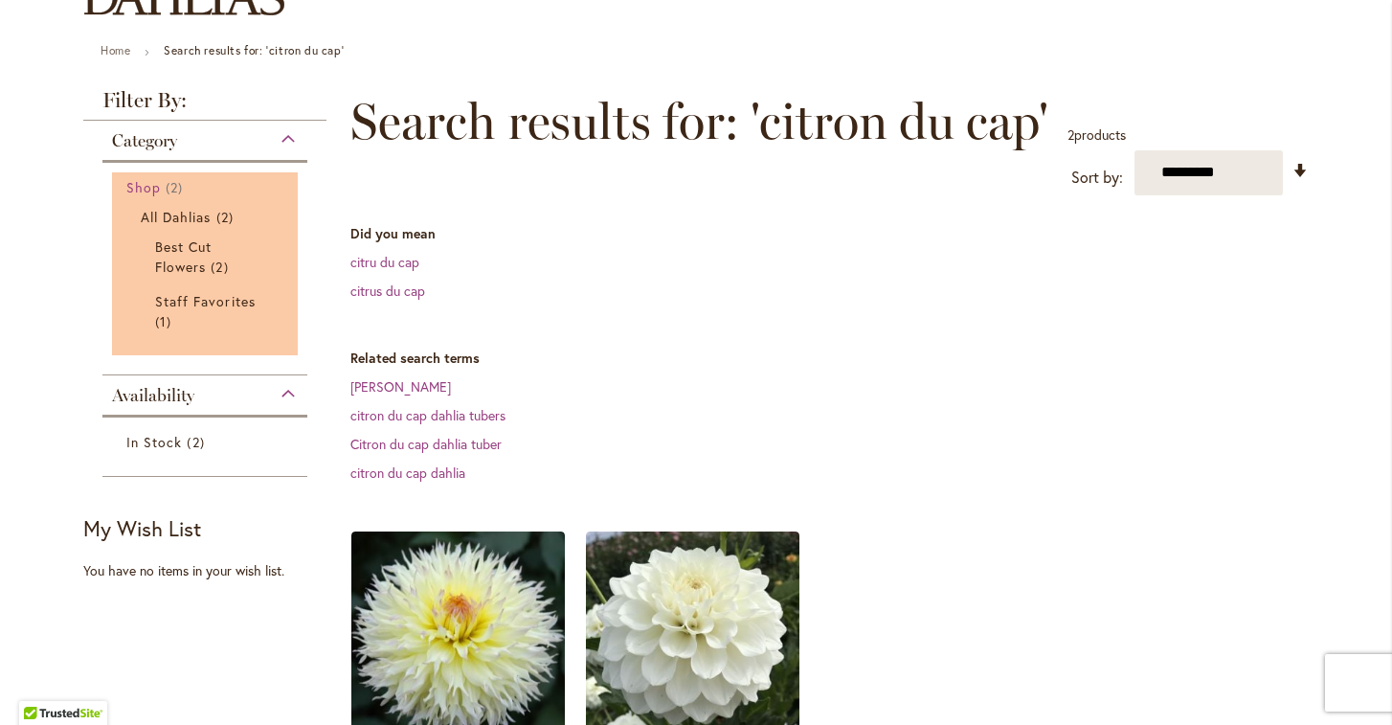  Describe the element at coordinates (408, 472) in the screenshot. I see `a: citron du cap dahlia` at that location.